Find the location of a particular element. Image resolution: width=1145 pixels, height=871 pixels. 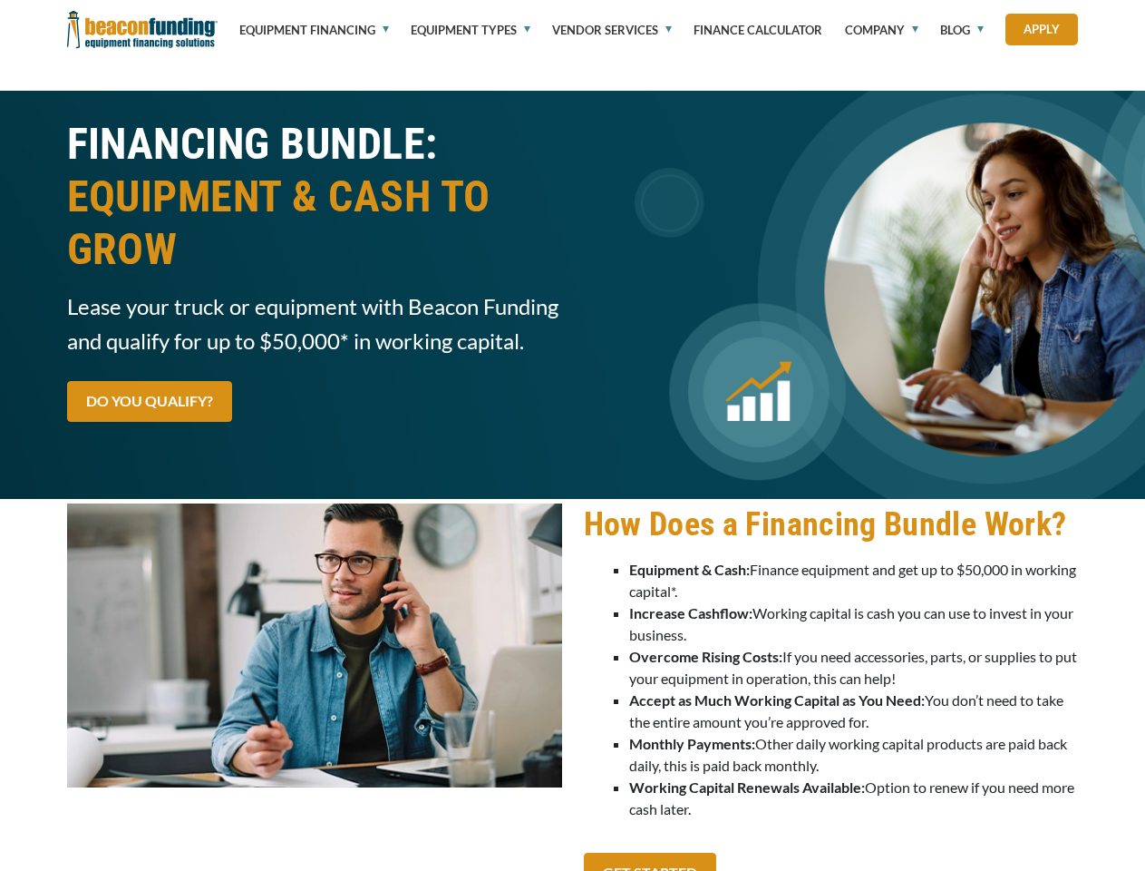

a: Apply is located at coordinates (1042, 29).